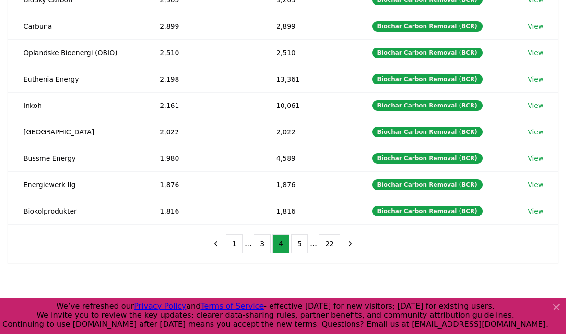  I want to click on button: 22, so click(329, 243).